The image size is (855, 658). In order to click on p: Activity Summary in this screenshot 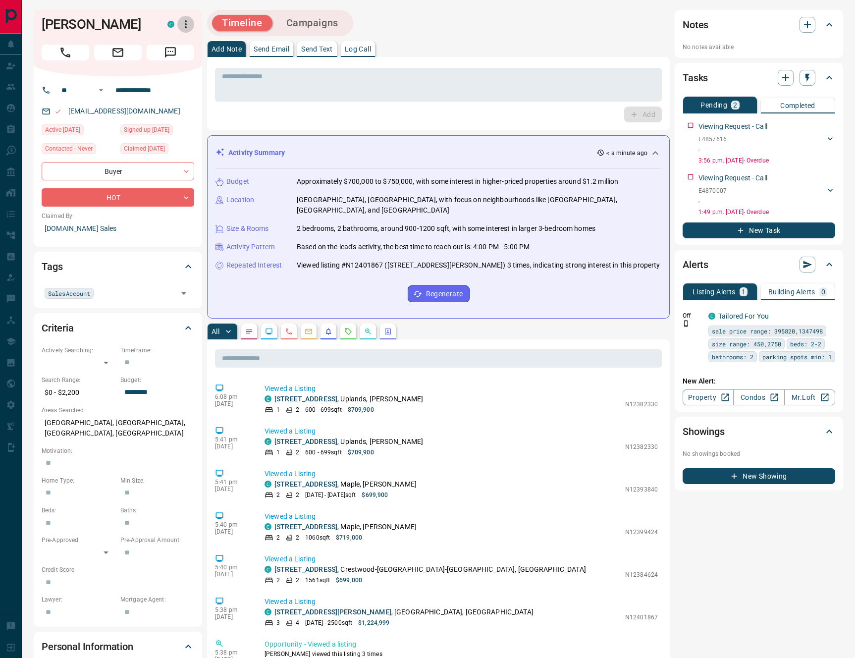, I will do `click(257, 153)`.